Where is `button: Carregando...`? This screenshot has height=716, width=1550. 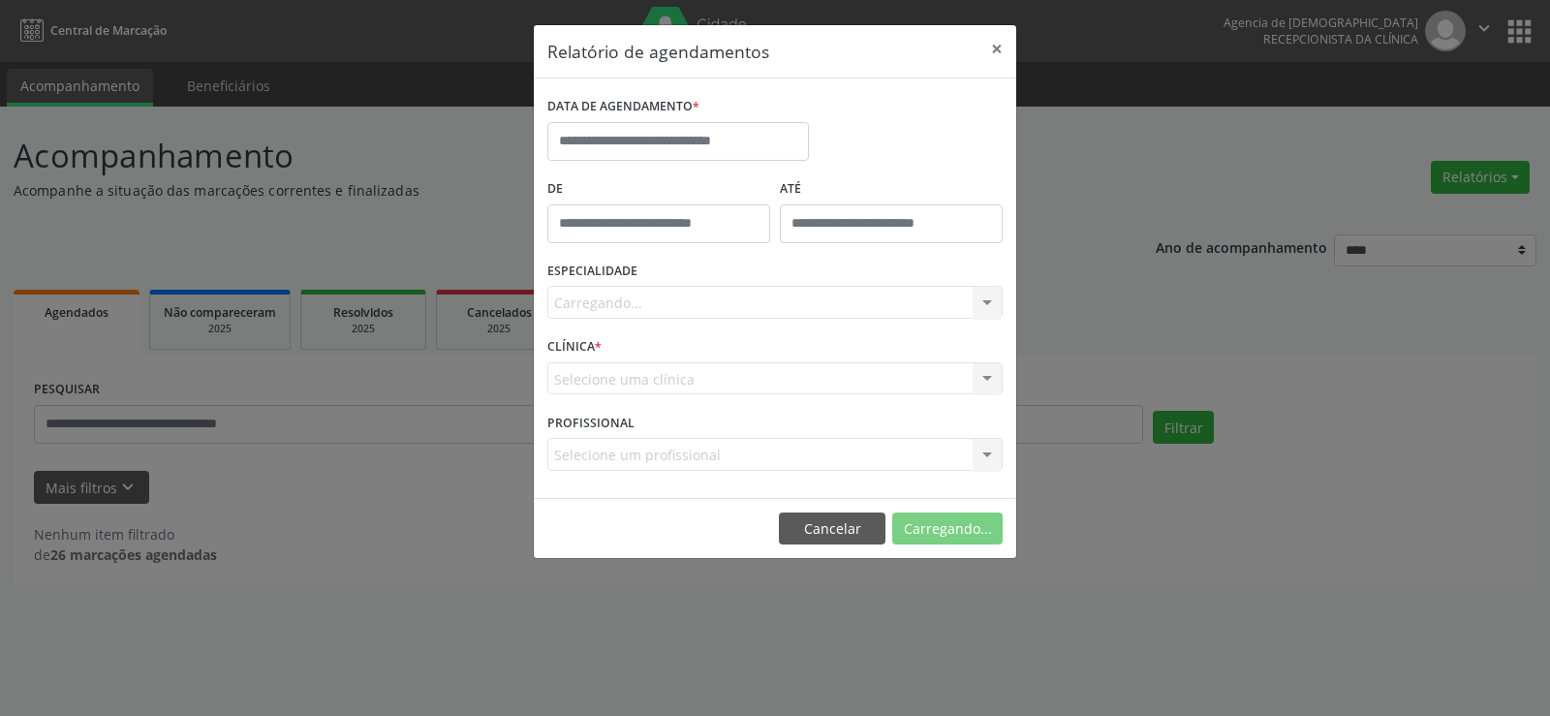 button: Carregando... is located at coordinates (948, 529).